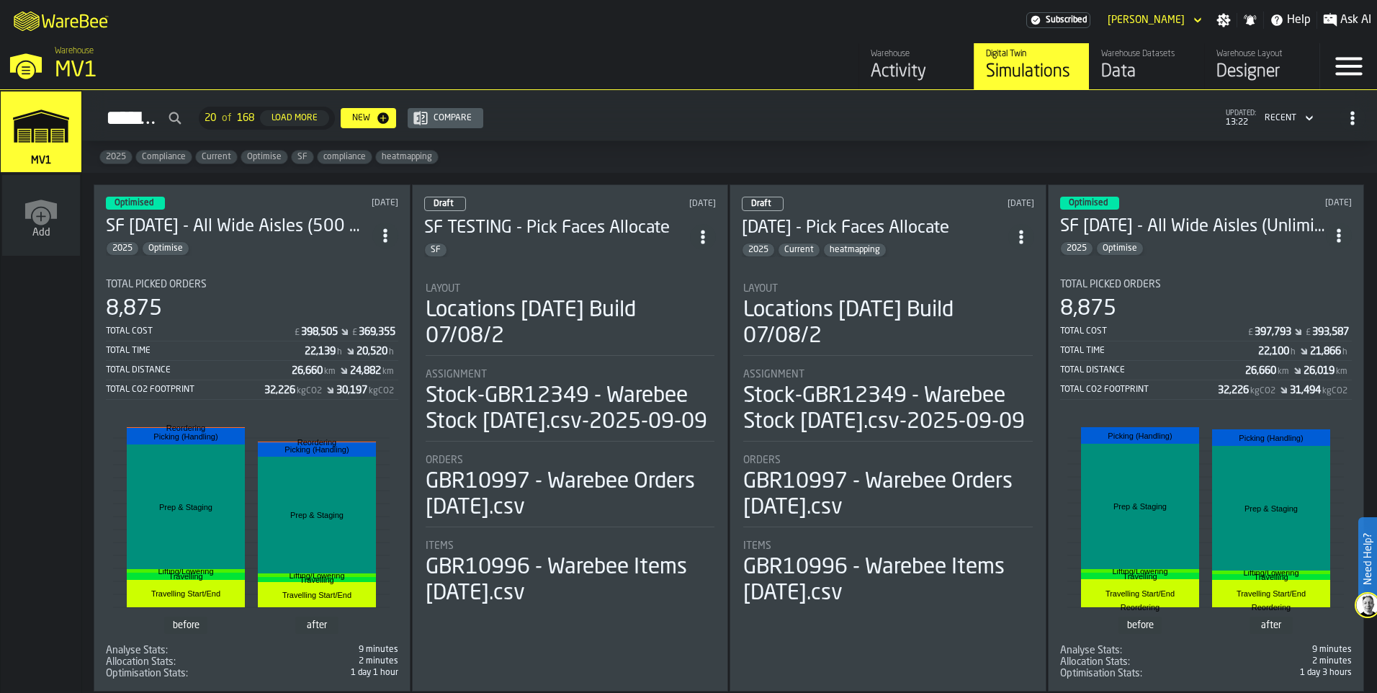 This screenshot has height=693, width=1377. I want to click on label: button-toggle-Notifications, so click(1250, 20).